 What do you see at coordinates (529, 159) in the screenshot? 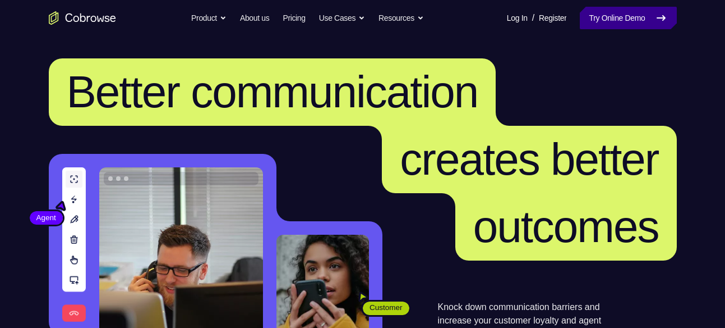
I see `span: creates better` at bounding box center [529, 159].